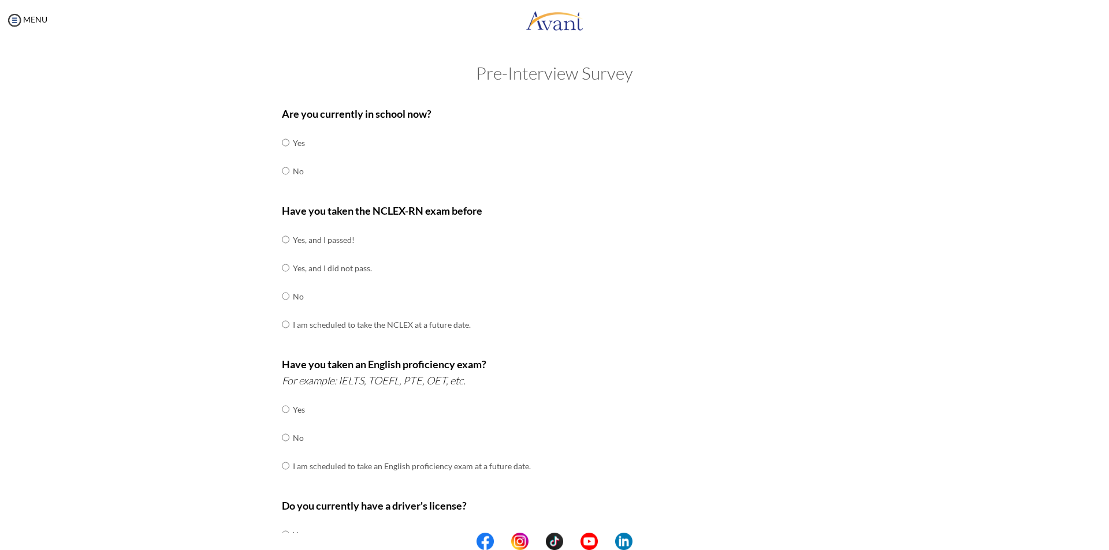  What do you see at coordinates (384, 364) in the screenshot?
I see `b: Have you taken an English proficiency exam?` at bounding box center [384, 364].